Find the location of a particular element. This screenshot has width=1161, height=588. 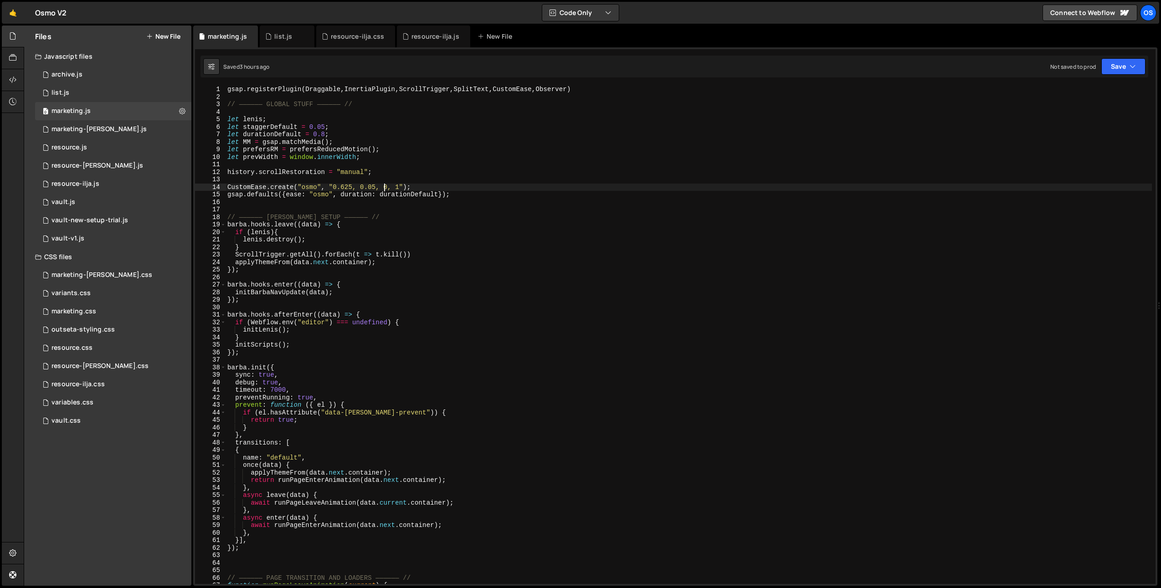

div: 25 is located at coordinates (210, 270).